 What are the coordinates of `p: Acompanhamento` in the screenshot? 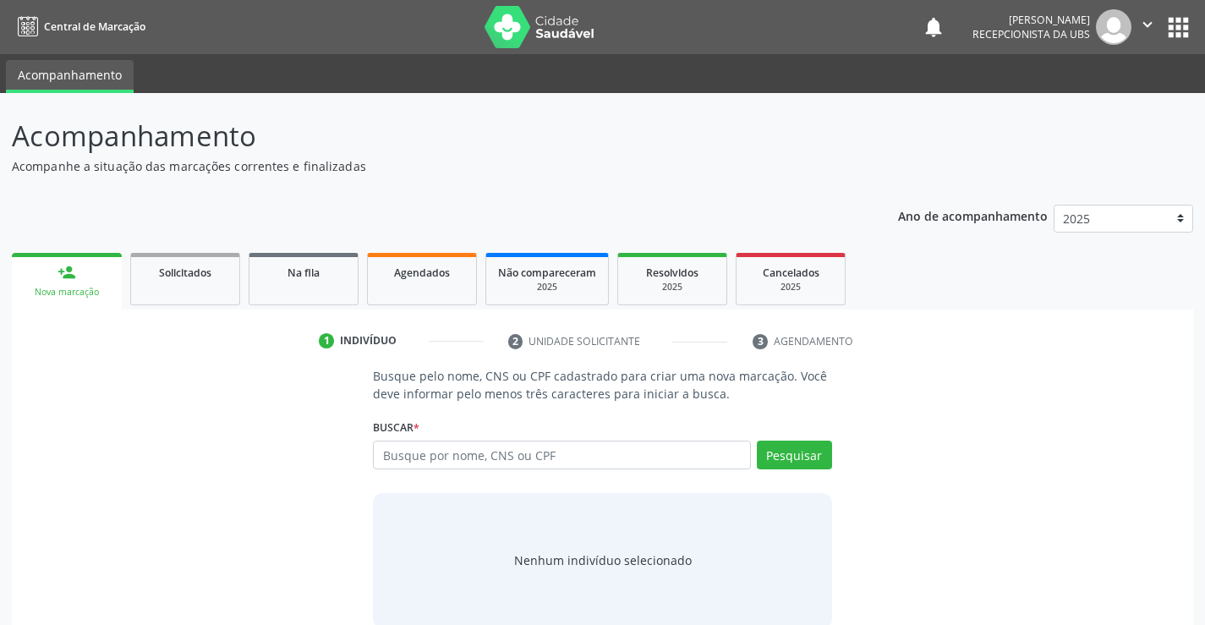 It's located at (426, 136).